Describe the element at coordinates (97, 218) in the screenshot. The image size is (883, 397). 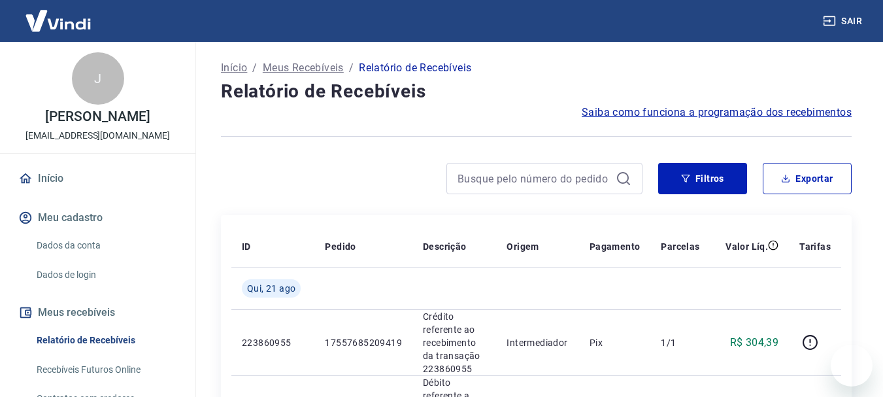
I see `button: Meu cadastro` at that location.